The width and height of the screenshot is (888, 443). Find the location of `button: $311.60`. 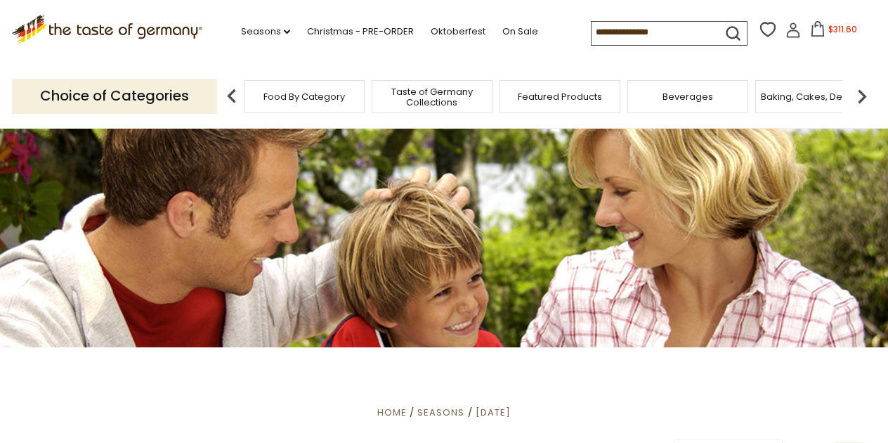

button: $311.60 is located at coordinates (833, 32).